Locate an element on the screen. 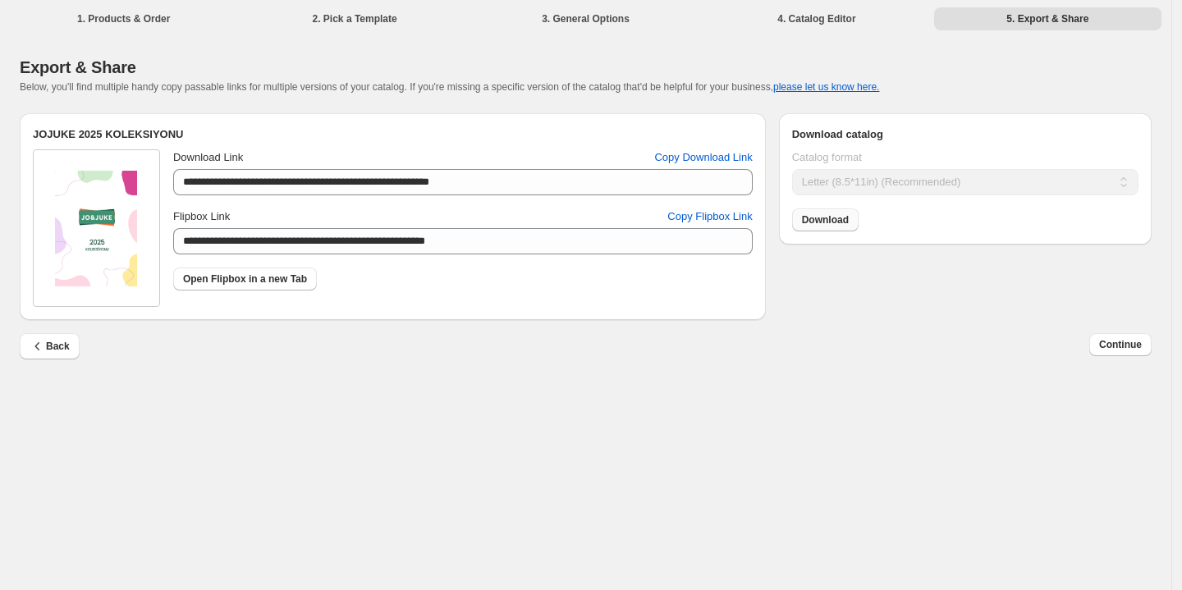  button: Continue is located at coordinates (1121, 345).